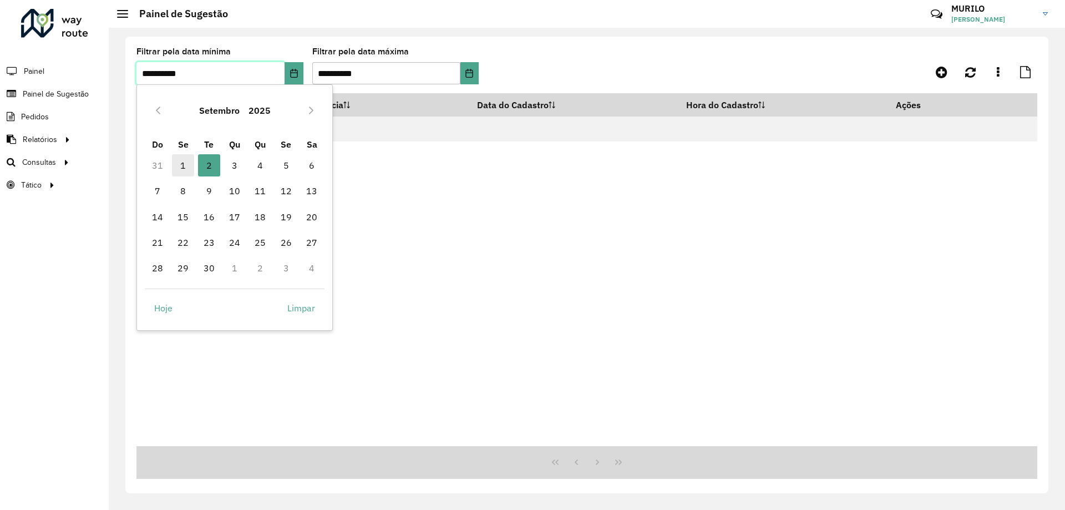  What do you see at coordinates (286, 242) in the screenshot?
I see `td: 26` at bounding box center [286, 242].